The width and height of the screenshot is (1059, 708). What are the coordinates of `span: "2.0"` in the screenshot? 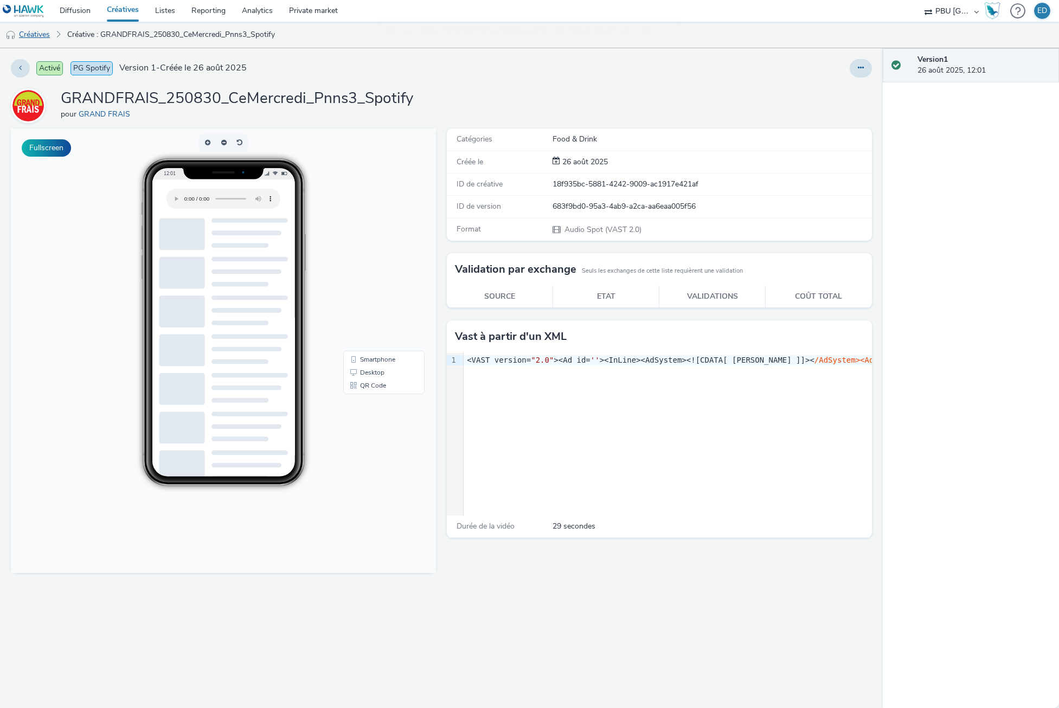 It's located at (542, 360).